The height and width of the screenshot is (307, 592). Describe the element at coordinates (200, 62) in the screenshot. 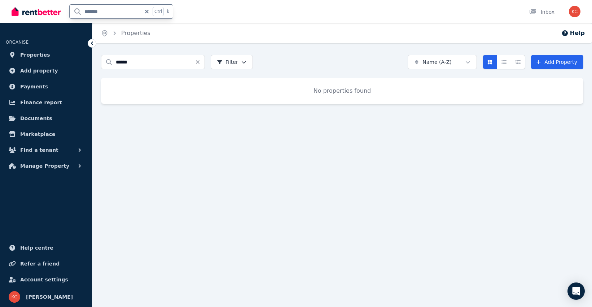

I see `button: Clear search` at that location.